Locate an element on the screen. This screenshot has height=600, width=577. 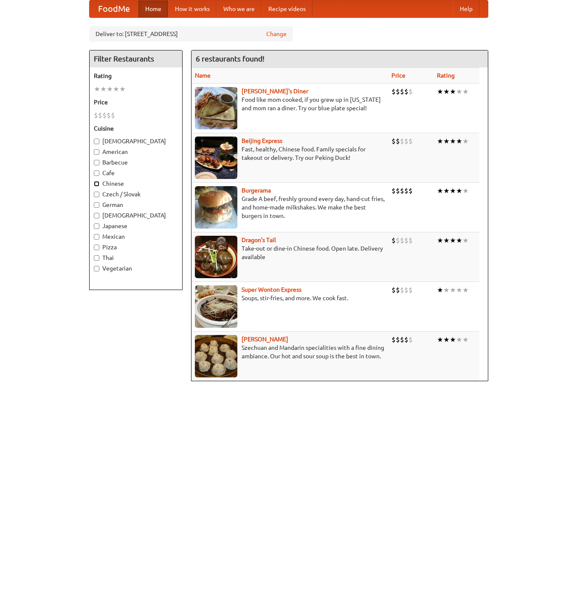
label: German is located at coordinates (136, 205).